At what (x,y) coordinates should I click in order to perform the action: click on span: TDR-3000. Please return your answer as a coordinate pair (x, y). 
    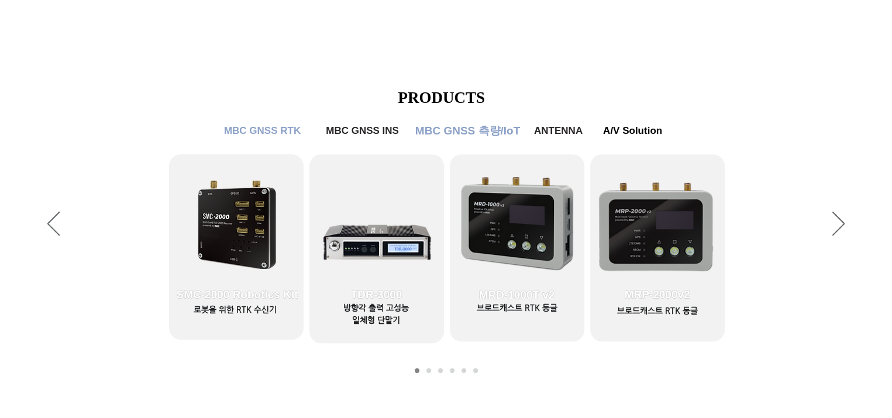
    Looking at the image, I should click on (376, 295).